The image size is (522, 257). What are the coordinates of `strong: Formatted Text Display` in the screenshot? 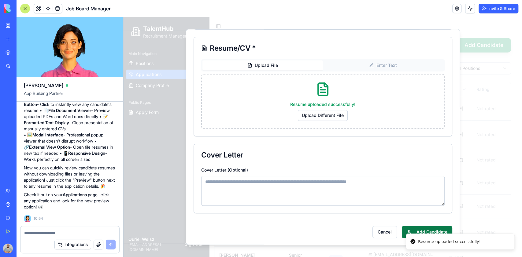 It's located at (46, 123).